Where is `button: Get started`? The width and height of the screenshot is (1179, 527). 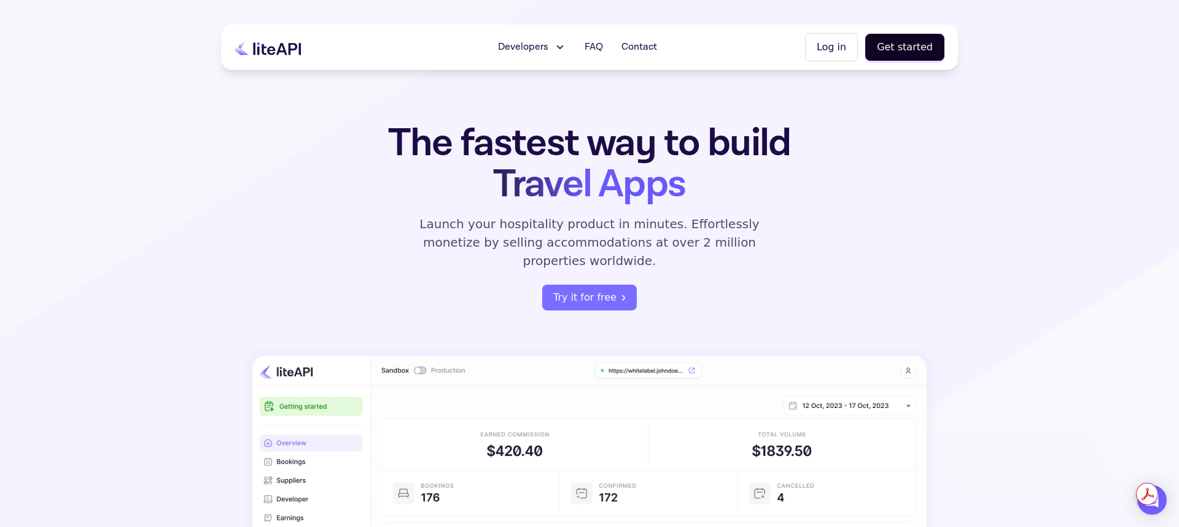
button: Get started is located at coordinates (904, 47).